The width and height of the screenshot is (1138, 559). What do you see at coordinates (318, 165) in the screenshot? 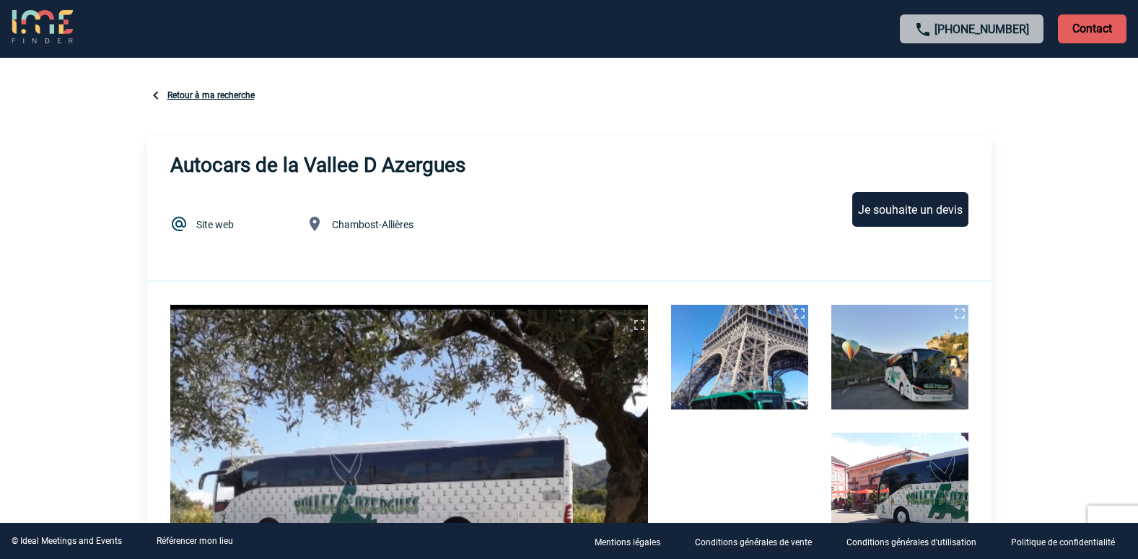
I see `h3: Autocars de la Vallee D Azergues` at bounding box center [318, 165].